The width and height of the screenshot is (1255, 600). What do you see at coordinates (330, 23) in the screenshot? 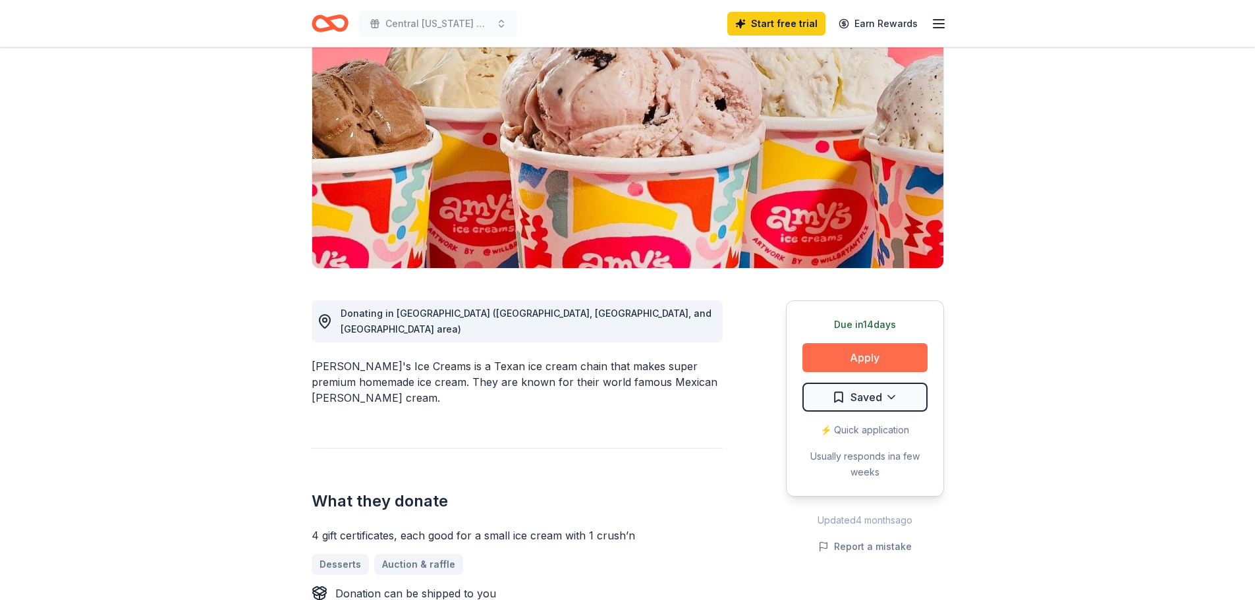
I see `a: Home` at bounding box center [330, 23].